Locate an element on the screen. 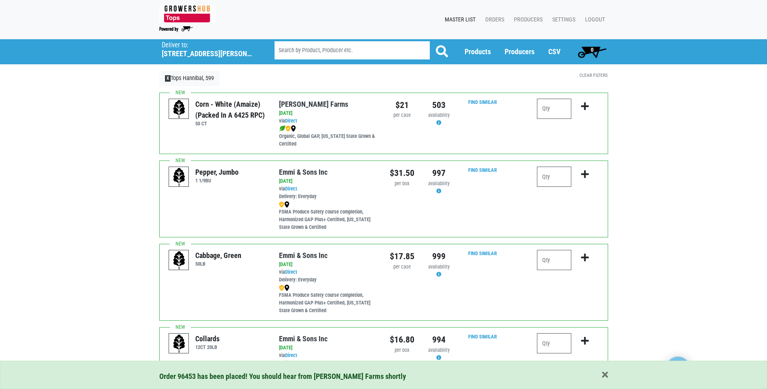 This screenshot has width=767, height=389. p: Deliver to: is located at coordinates (208, 45).